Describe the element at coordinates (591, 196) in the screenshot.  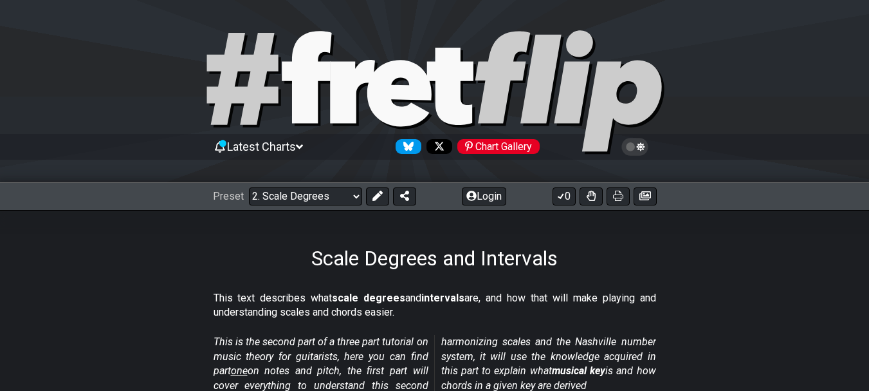
I see `button: Toggle Dexterity for all fretkits` at that location.